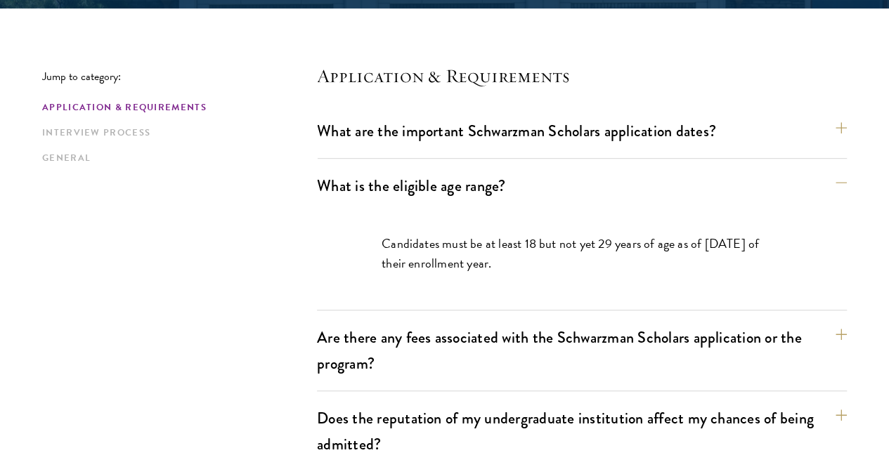 This screenshot has width=889, height=467. I want to click on button: What is the eligible age range?, so click(582, 186).